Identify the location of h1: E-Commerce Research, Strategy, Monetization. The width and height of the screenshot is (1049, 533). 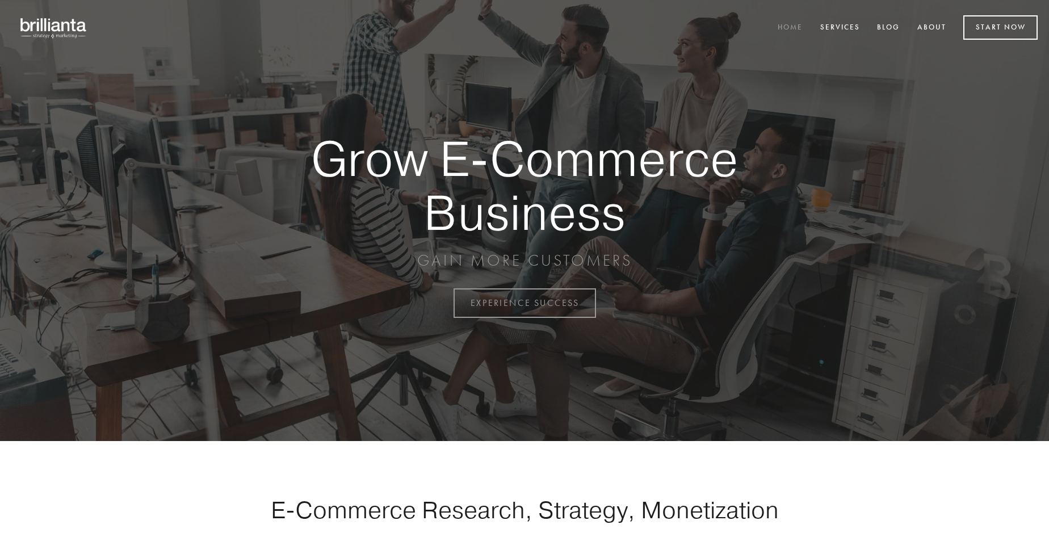
(524, 510).